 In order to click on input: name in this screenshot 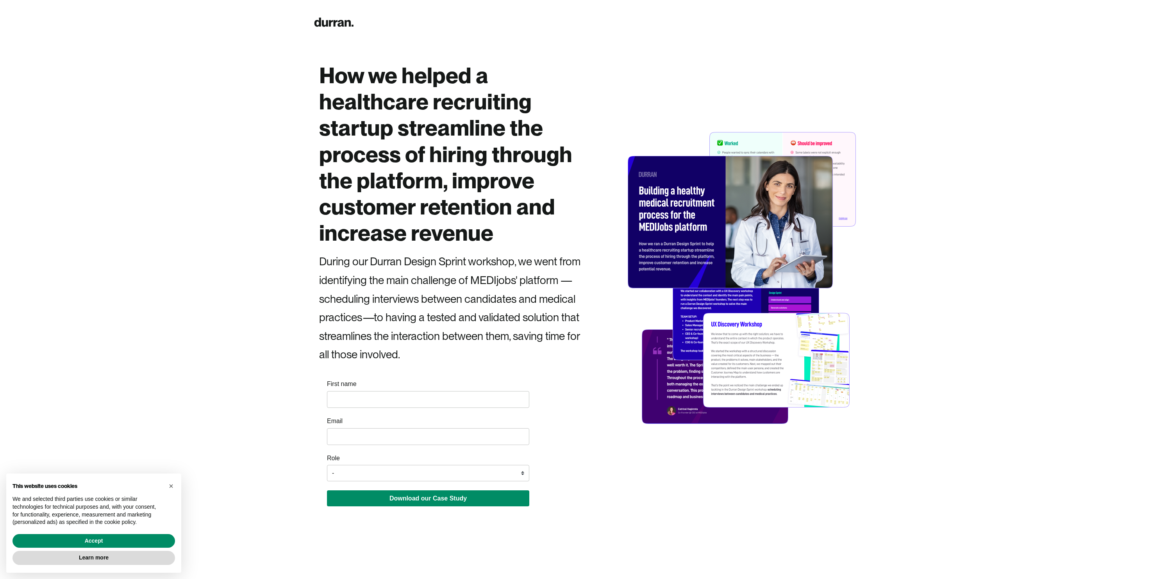, I will do `click(428, 399)`.